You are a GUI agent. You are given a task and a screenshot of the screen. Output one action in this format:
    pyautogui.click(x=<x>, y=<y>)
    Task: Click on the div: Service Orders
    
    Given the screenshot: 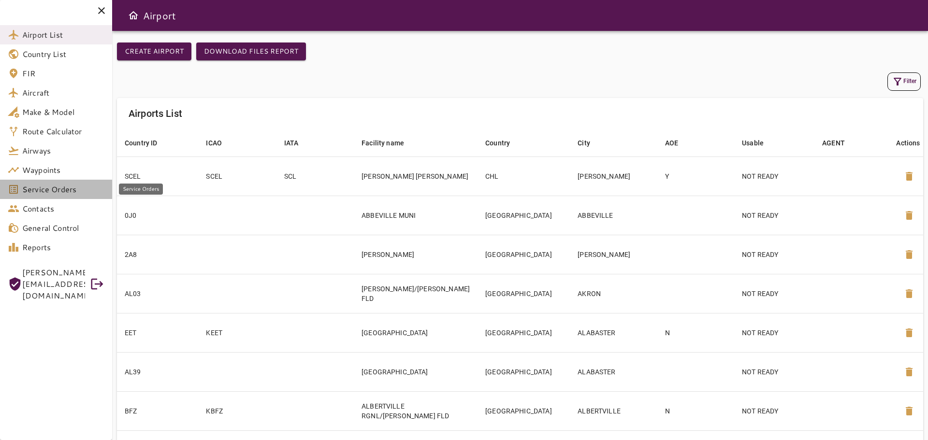 What is the action you would take?
    pyautogui.click(x=141, y=189)
    